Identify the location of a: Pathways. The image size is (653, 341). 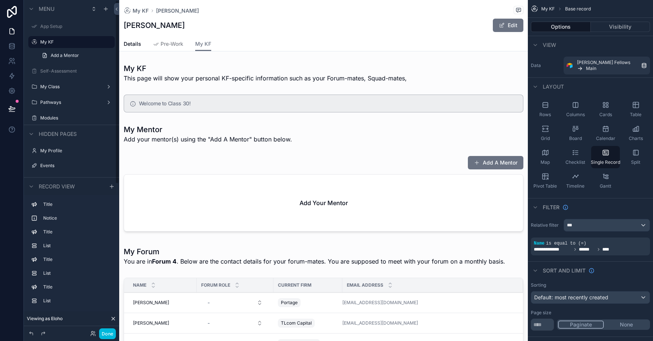
(70, 102).